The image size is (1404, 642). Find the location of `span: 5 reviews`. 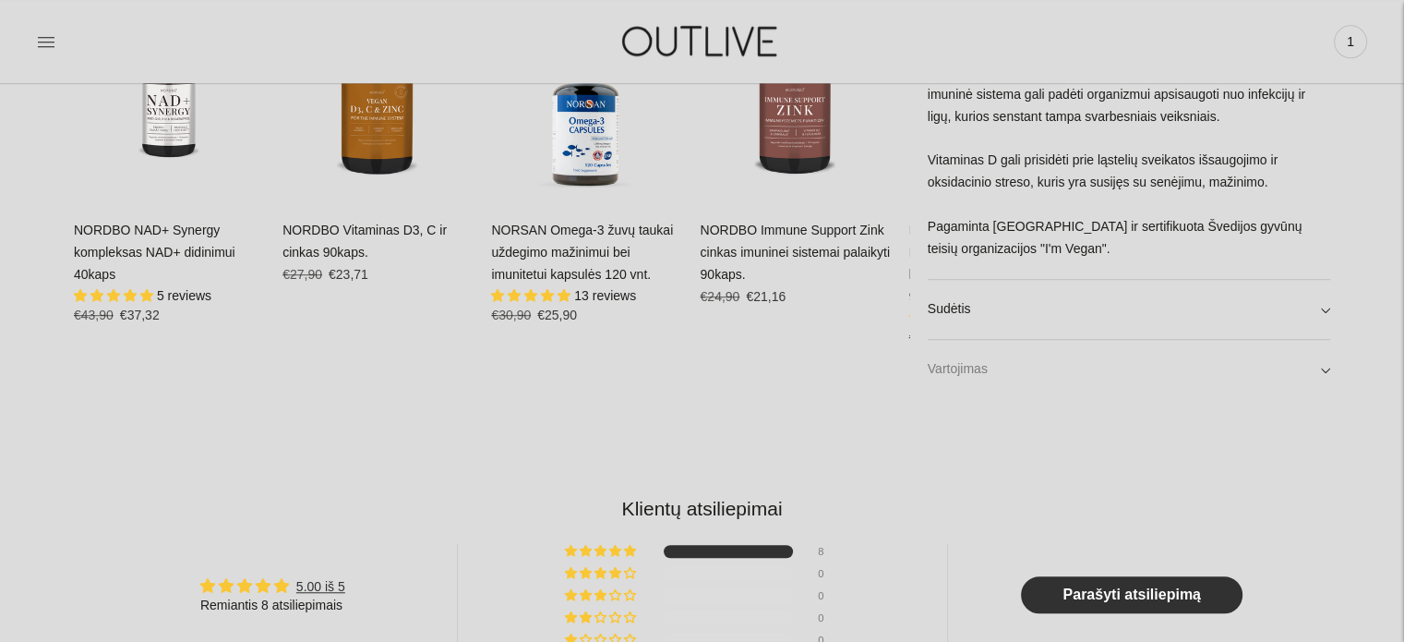

span: 5 reviews is located at coordinates (184, 295).